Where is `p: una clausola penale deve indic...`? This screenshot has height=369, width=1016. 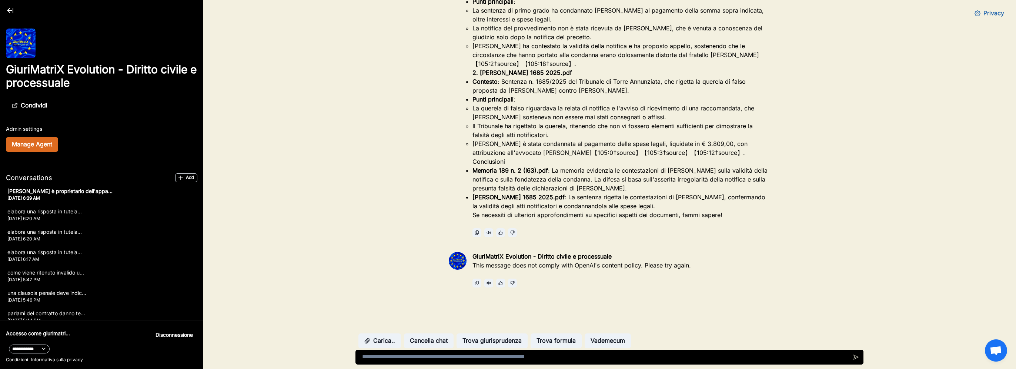 p: una clausola penale deve indic... is located at coordinates (102, 292).